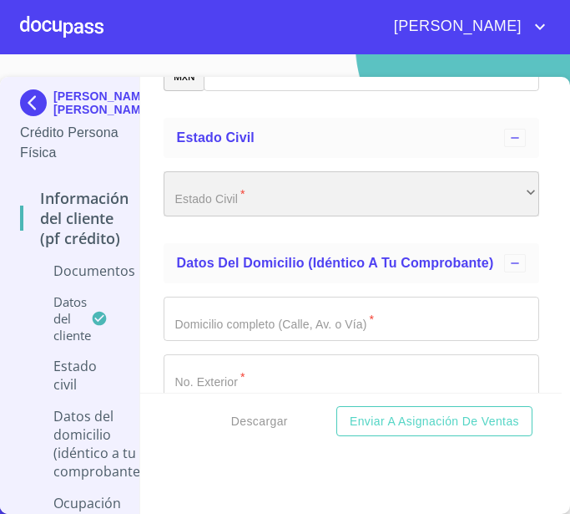 This screenshot has width=570, height=514. Describe the element at coordinates (82, 444) in the screenshot. I see `p: Datos del domicilio (idéntico a tu comprobante)` at that location.